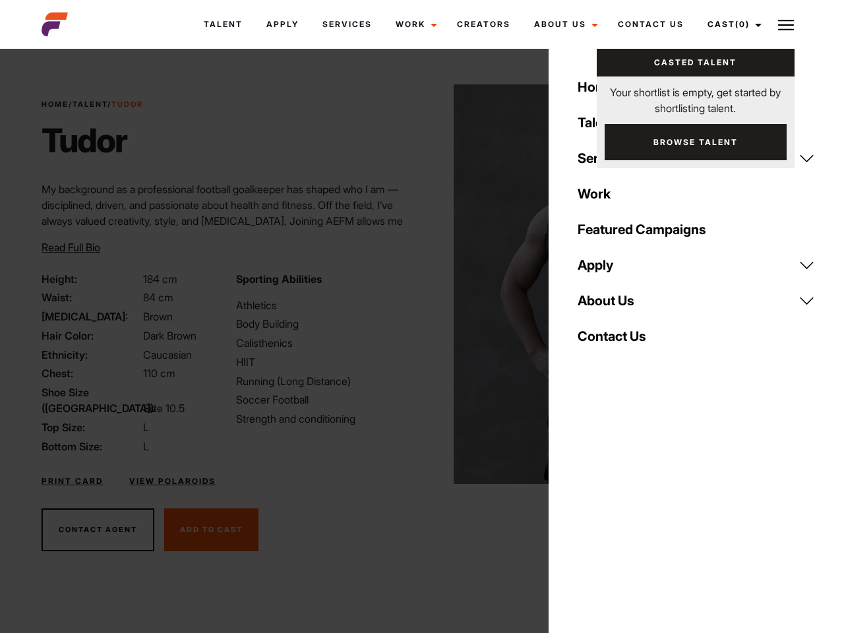 The image size is (844, 633). Describe the element at coordinates (159, 373) in the screenshot. I see `span: 110 cm` at that location.